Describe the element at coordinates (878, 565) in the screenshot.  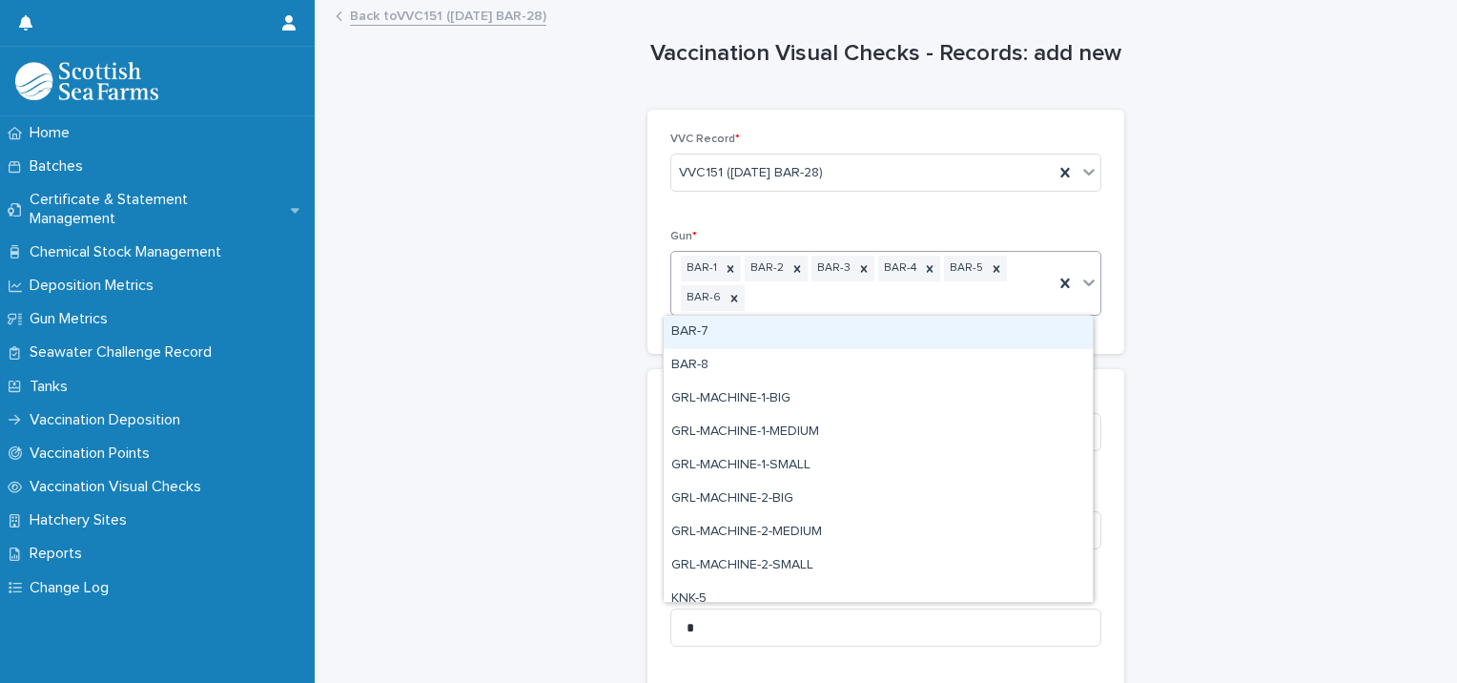
I see `div: GRL-MACHINE-2-SMALL` at that location.